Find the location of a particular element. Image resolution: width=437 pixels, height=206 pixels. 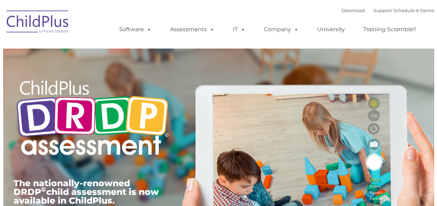

img: Copyright - DRDP Logo Light is located at coordinates (92, 119).